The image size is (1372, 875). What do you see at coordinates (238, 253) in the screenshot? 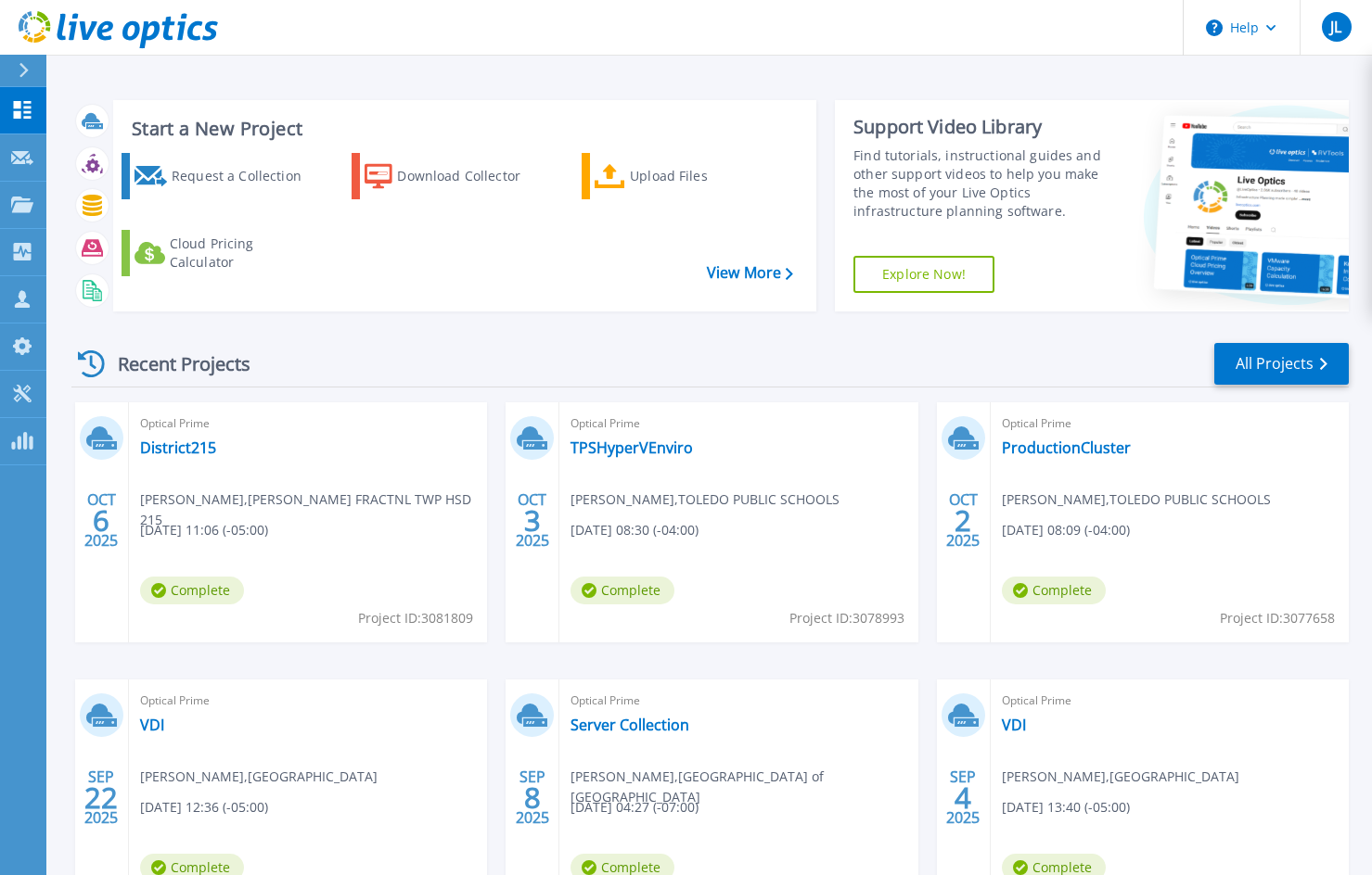
I see `div: Cloud Pricing Calculator` at bounding box center [238, 253].